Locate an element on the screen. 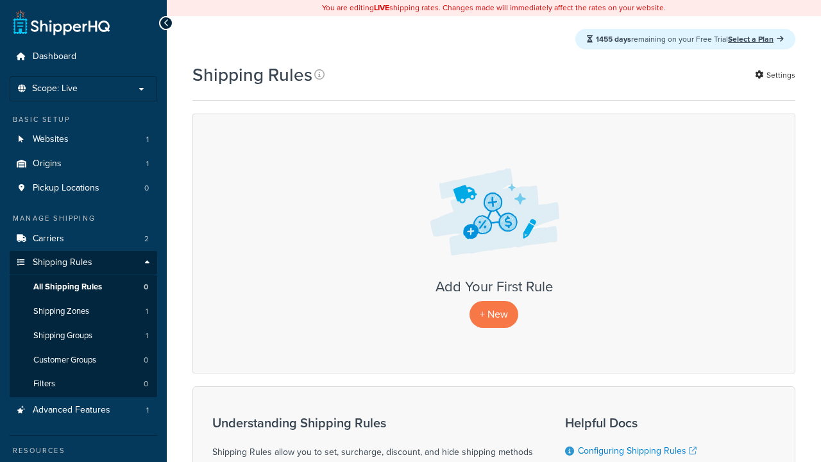 This screenshot has width=821, height=462. strong: 1455 days is located at coordinates (613, 39).